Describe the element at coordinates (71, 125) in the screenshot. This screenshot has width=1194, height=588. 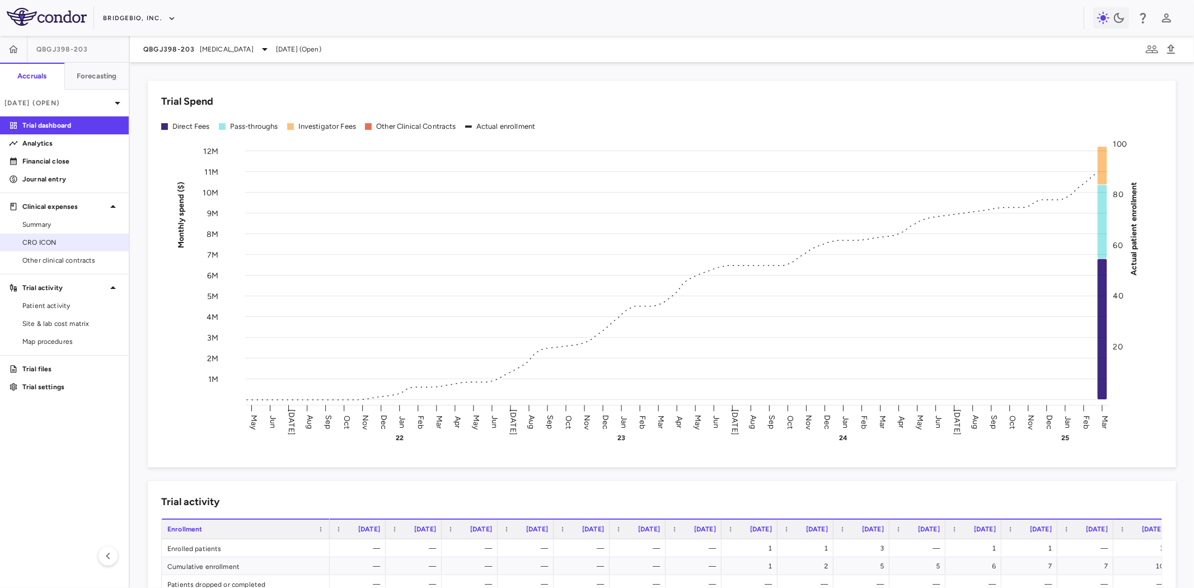
I see `p: Trial dashboard` at that location.